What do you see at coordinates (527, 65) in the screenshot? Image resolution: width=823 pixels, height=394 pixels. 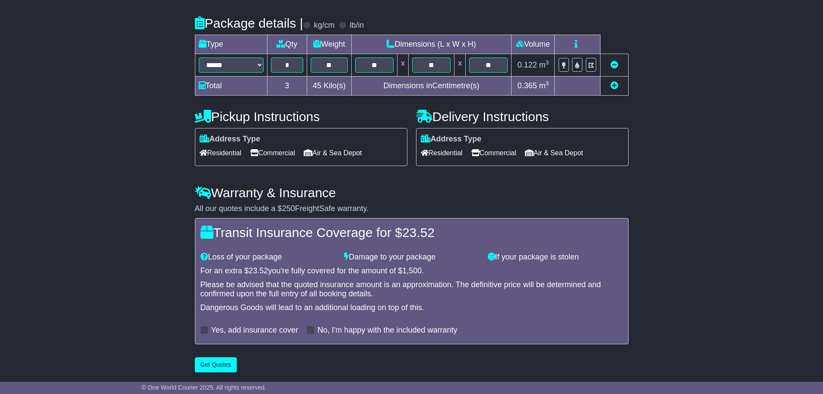 I see `span: 0.122` at bounding box center [527, 65].